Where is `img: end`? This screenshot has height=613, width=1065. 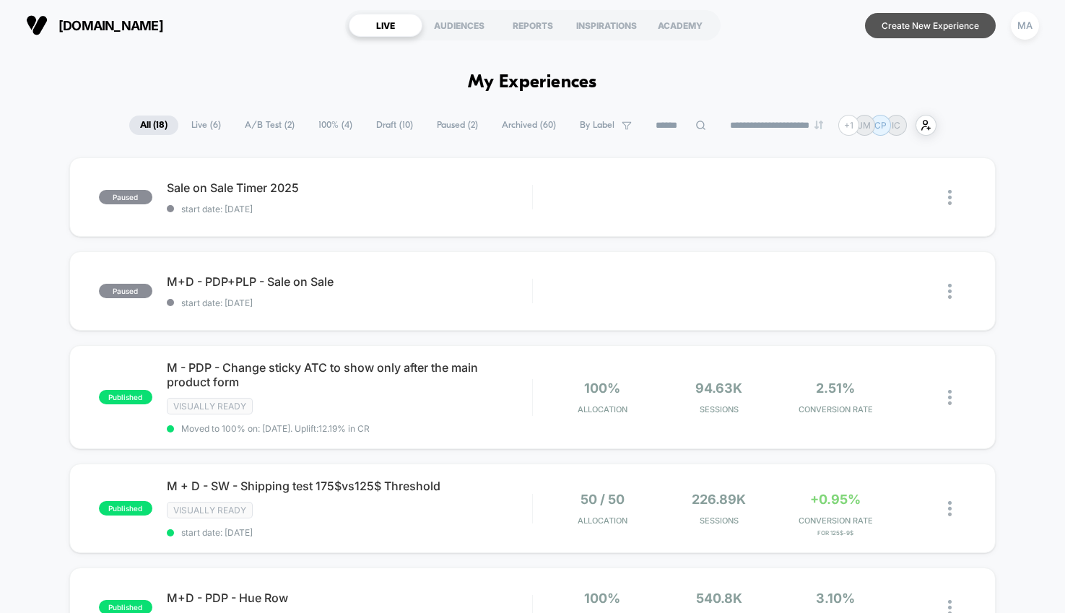 img: end is located at coordinates (819, 125).